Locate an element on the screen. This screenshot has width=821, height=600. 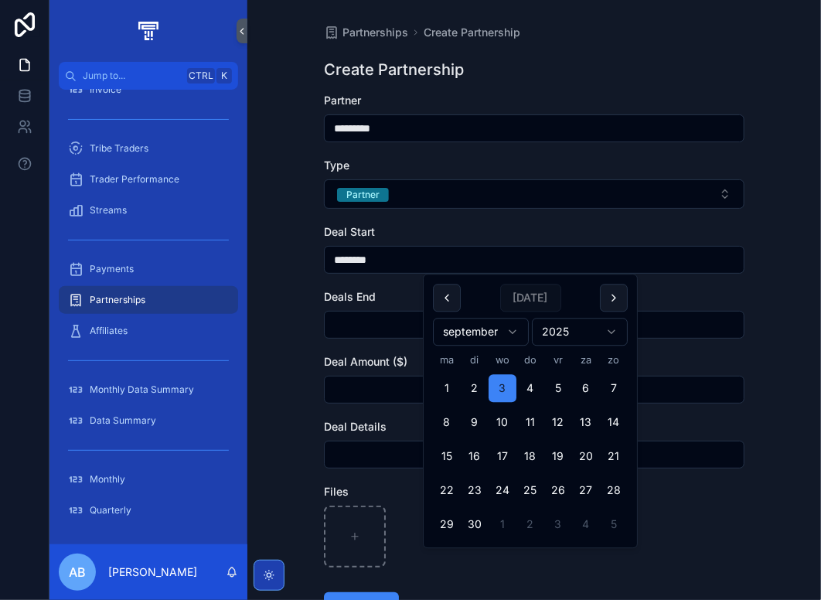
button: maandag 8 september 2025 is located at coordinates (447, 423).